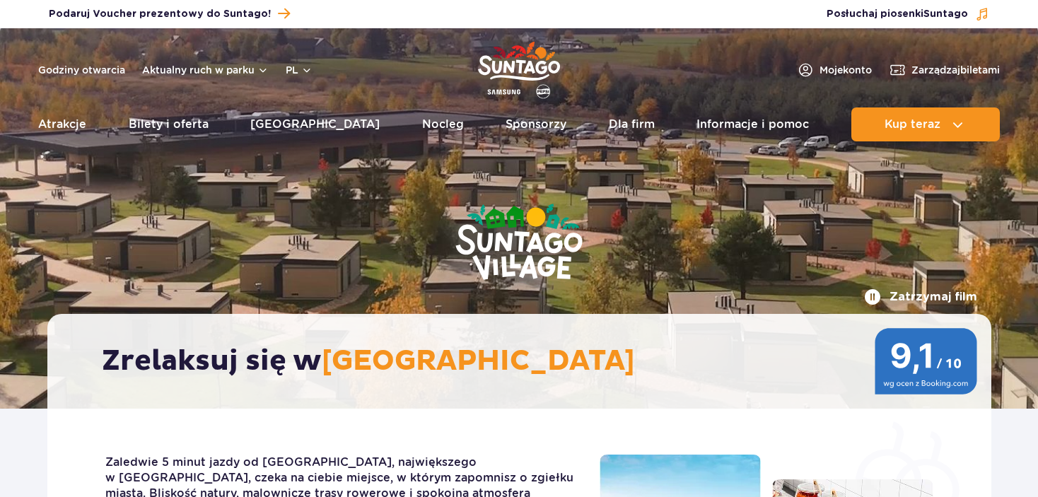 Image resolution: width=1038 pixels, height=497 pixels. Describe the element at coordinates (926, 124) in the screenshot. I see `button: Kup teraz` at that location.